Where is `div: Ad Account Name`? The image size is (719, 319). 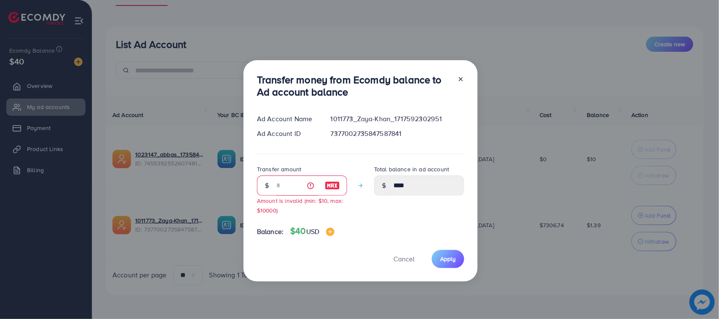 div: Ad Account Name is located at coordinates (287, 119).